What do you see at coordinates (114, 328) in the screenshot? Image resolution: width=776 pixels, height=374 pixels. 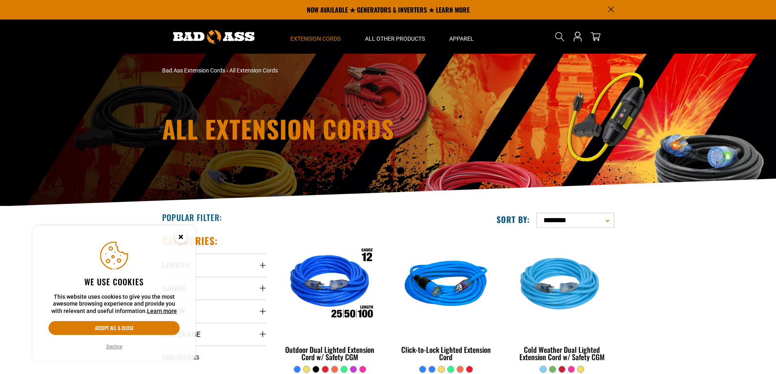 I see `button: Accept all & close` at bounding box center [114, 328].